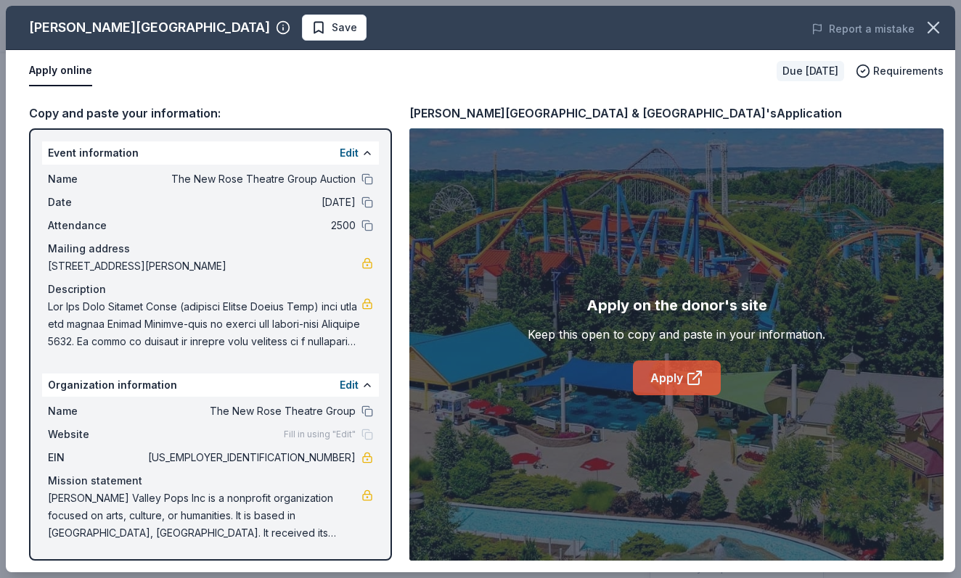  I want to click on span: EIN, so click(96, 458).